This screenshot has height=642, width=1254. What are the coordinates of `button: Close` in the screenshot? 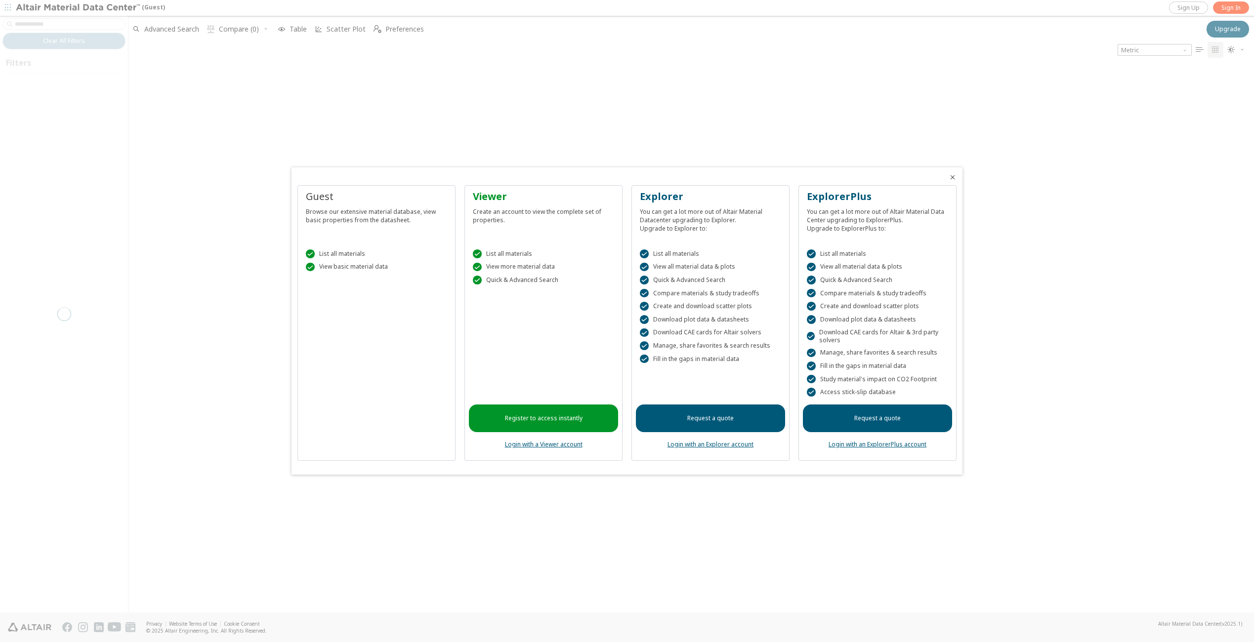 It's located at (952, 177).